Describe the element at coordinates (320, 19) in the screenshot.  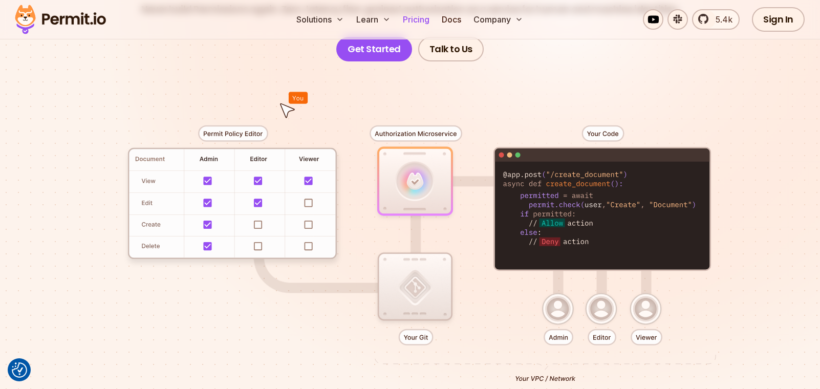
I see `button: Solutions` at that location.